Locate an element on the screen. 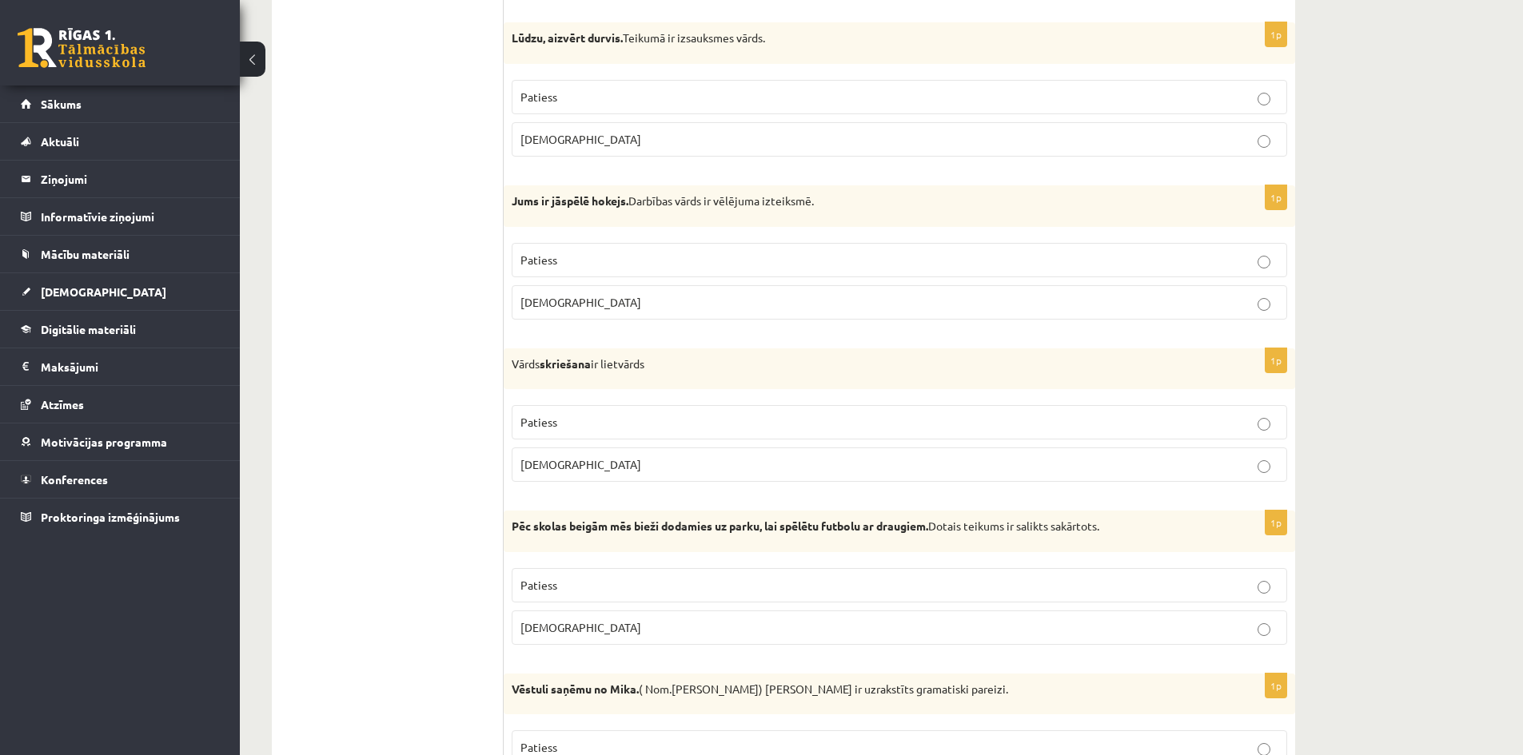 This screenshot has height=755, width=1523. span: Atzīmes is located at coordinates (62, 404).